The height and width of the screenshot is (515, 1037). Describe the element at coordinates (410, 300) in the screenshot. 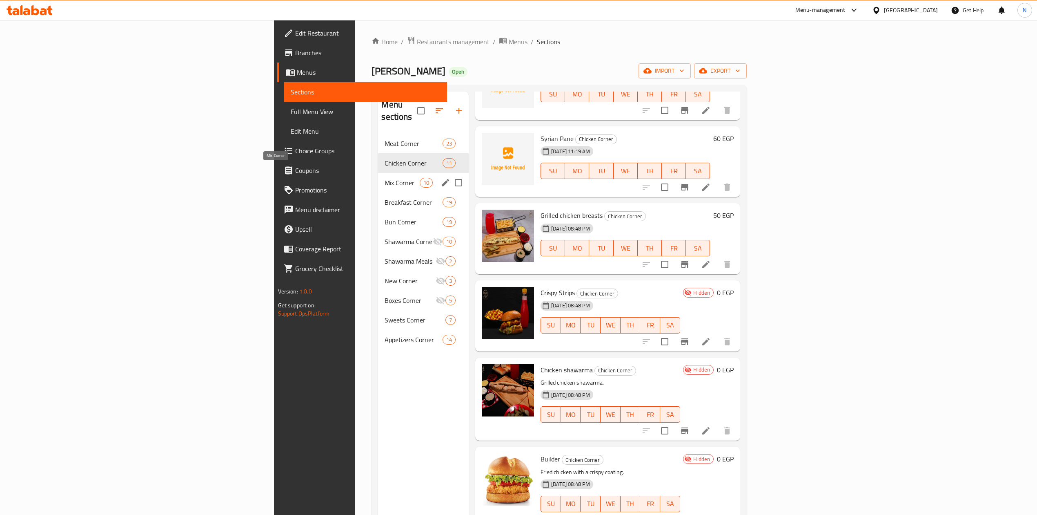

I see `span: Boxes Corner` at that location.